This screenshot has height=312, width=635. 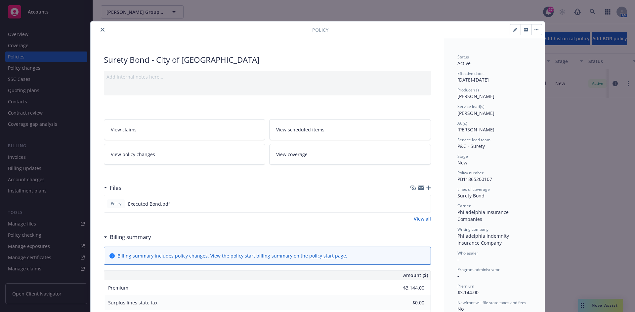 What do you see at coordinates (470, 173) in the screenshot?
I see `span: Policy number` at bounding box center [470, 173].